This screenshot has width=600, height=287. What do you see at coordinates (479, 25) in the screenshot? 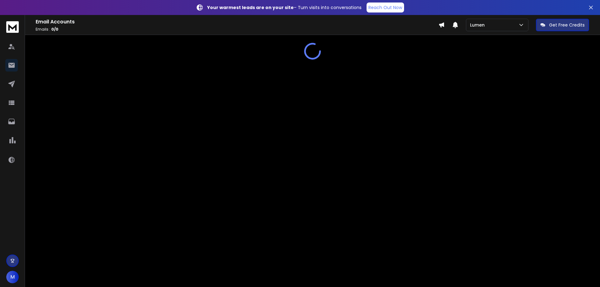
I see `p: Lumen` at bounding box center [479, 25].